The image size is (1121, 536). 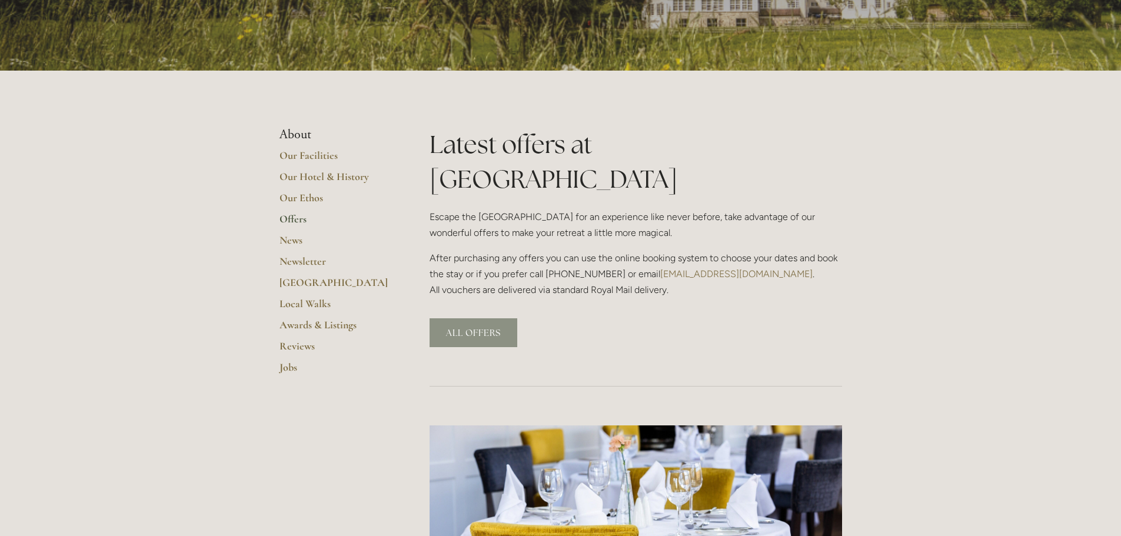 I want to click on a: Newsletter, so click(x=336, y=265).